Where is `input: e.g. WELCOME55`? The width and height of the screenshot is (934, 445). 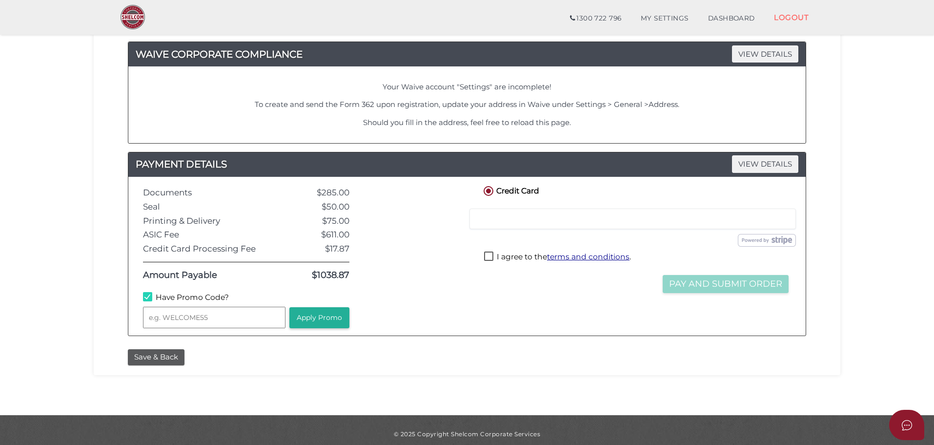 input: e.g. WELCOME55 is located at coordinates (214, 317).